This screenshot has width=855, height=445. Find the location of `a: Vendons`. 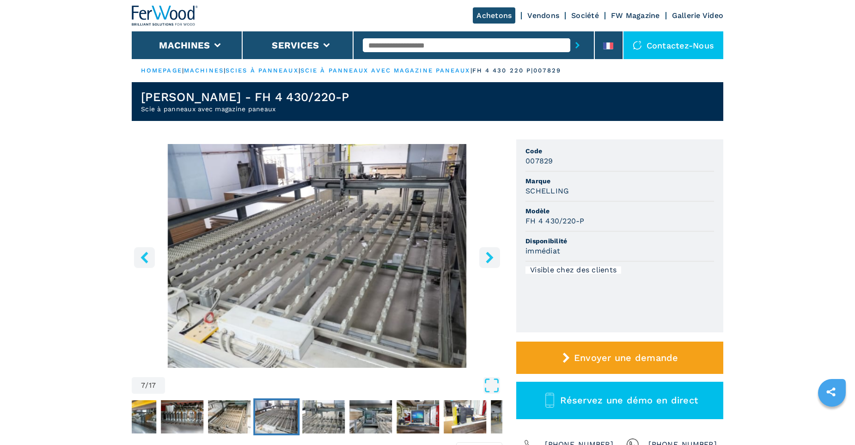

a: Vendons is located at coordinates (543, 15).